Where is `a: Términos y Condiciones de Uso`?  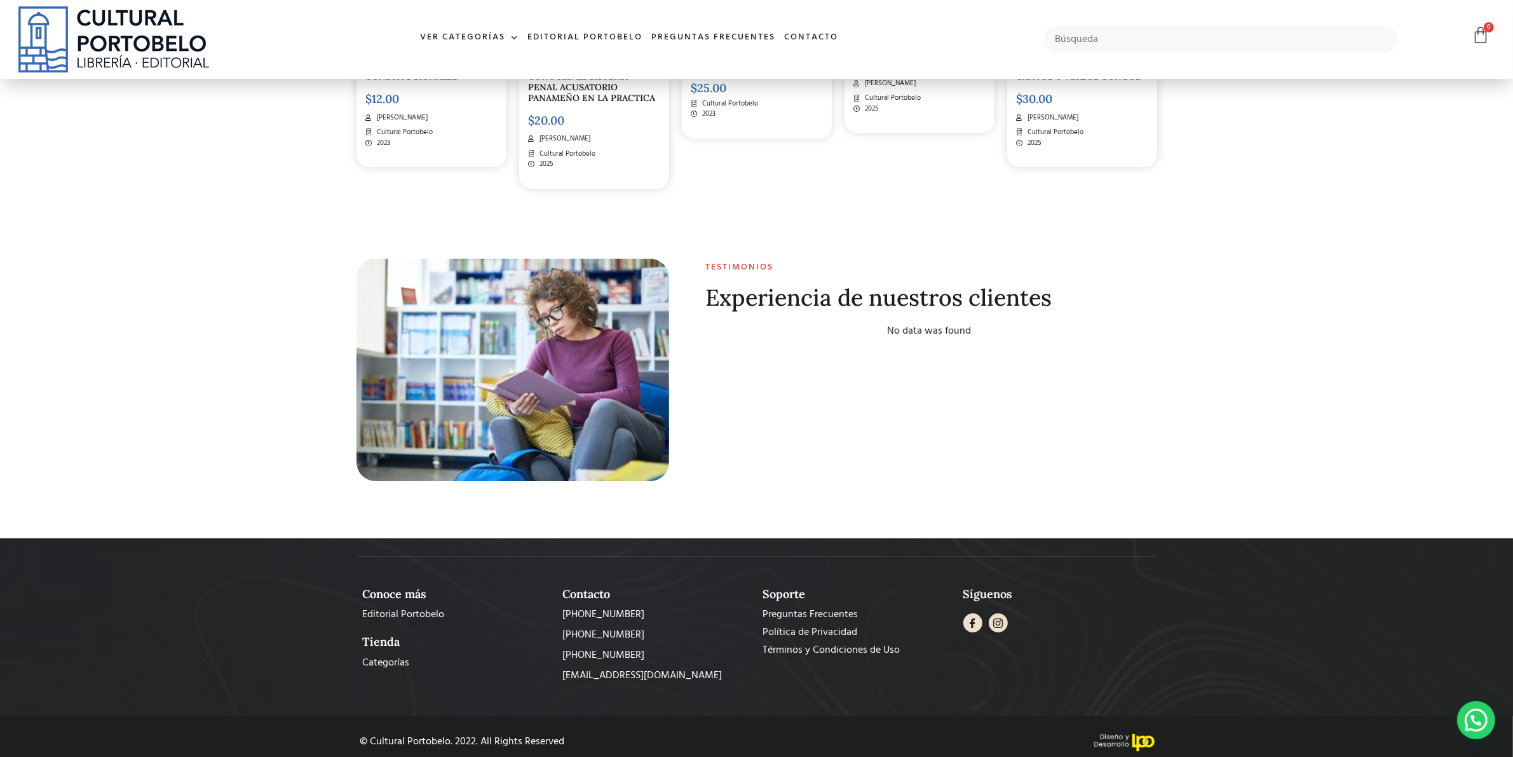
a: Términos y Condiciones de Uso is located at coordinates (857, 650).